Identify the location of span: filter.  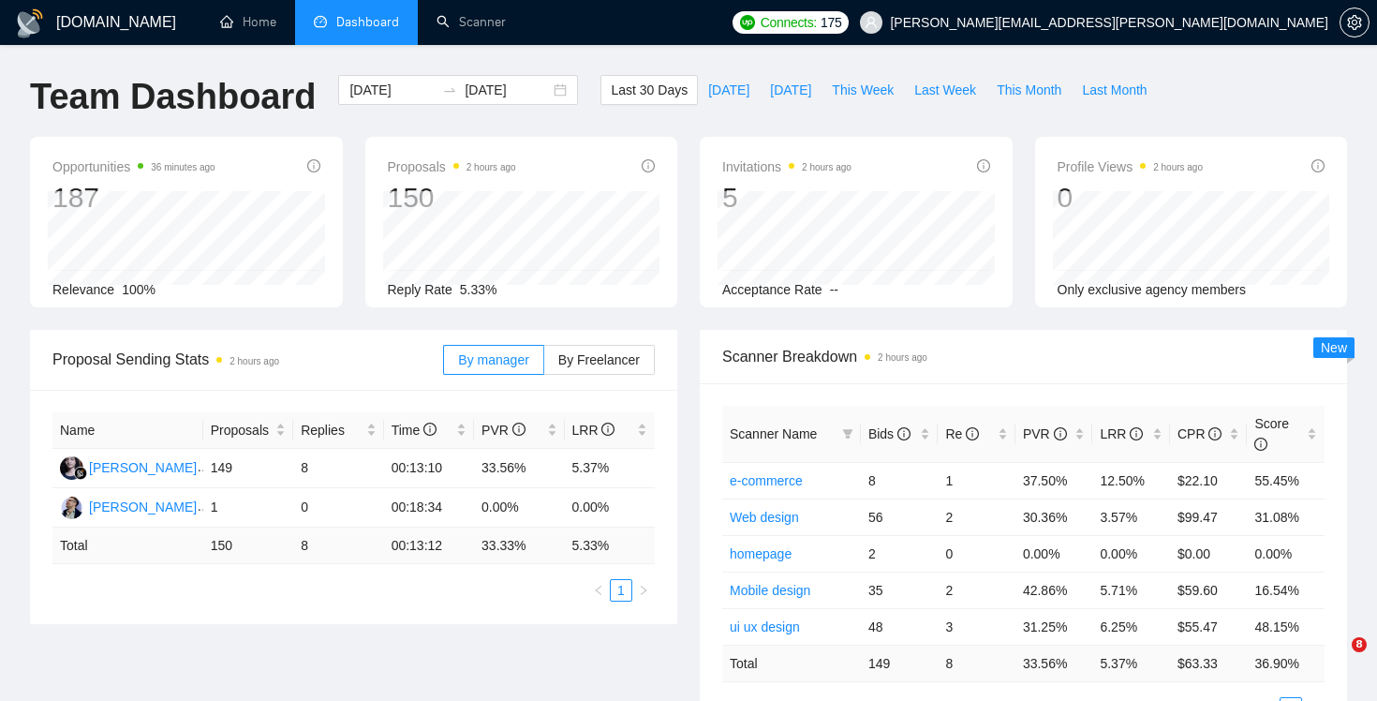
(848, 434).